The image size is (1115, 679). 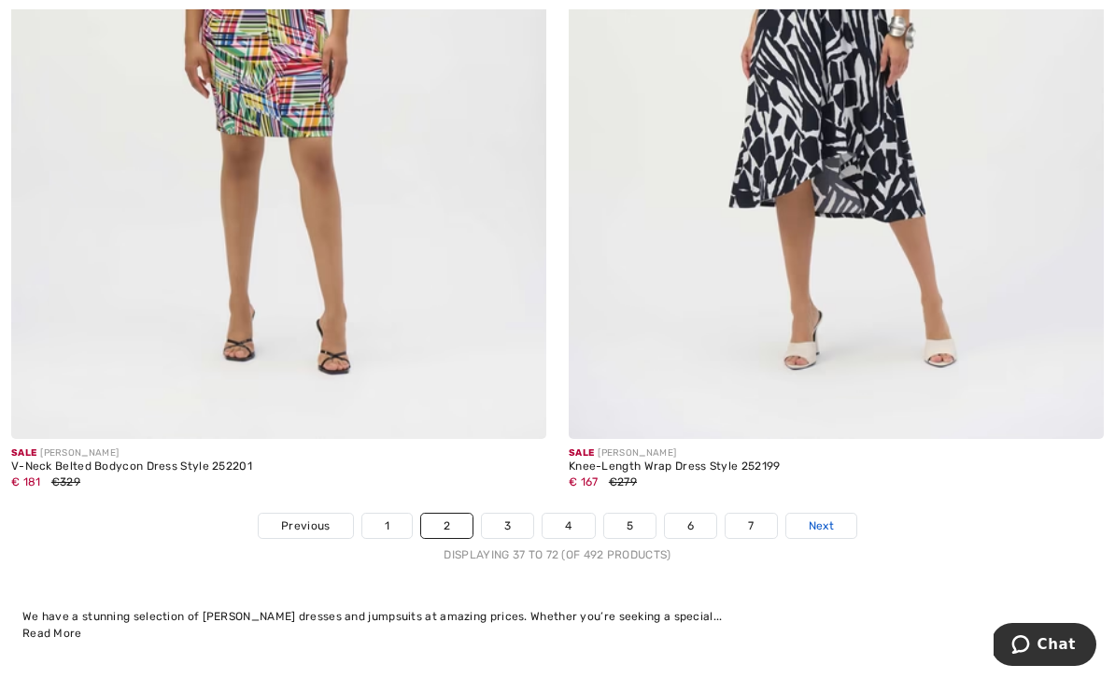 I want to click on span: € 167, so click(x=584, y=482).